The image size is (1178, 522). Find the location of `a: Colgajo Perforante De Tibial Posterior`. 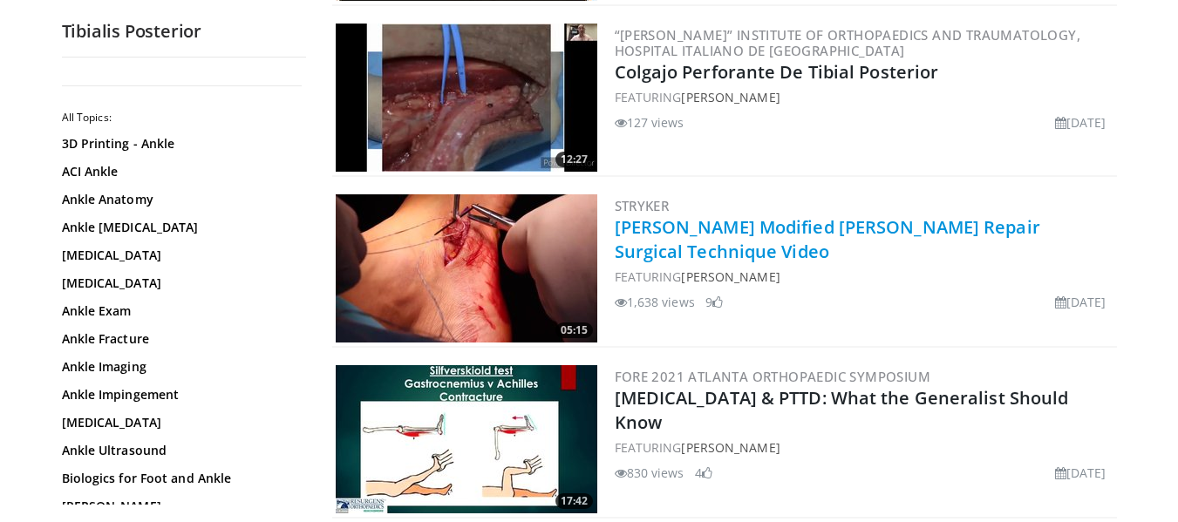

a: Colgajo Perforante De Tibial Posterior is located at coordinates (777, 72).